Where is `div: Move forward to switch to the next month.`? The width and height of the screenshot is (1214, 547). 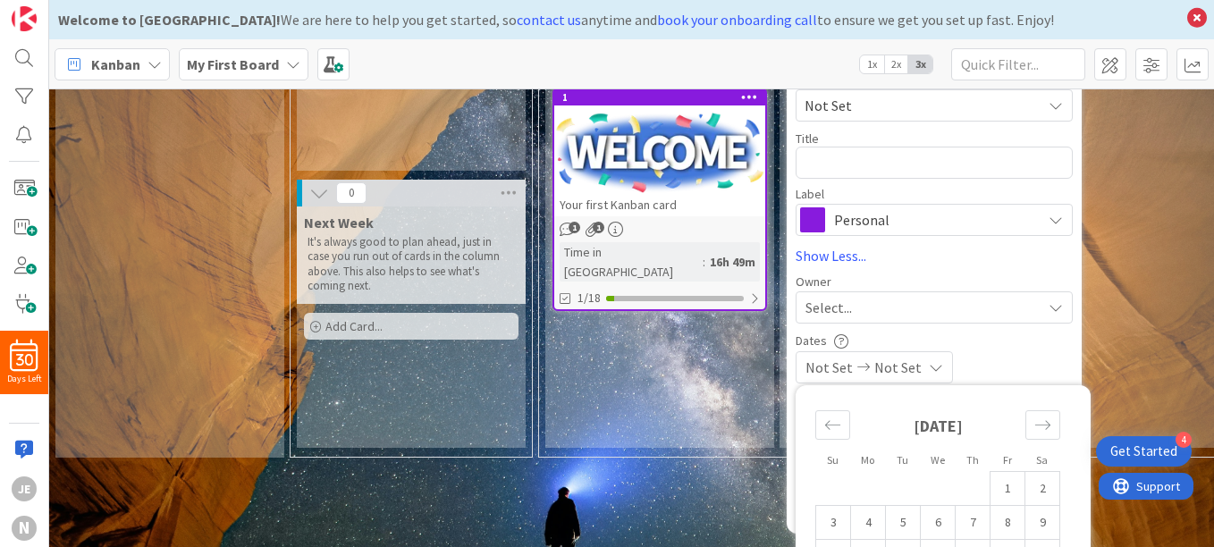 div: Move forward to switch to the next month. is located at coordinates (1042, 424).